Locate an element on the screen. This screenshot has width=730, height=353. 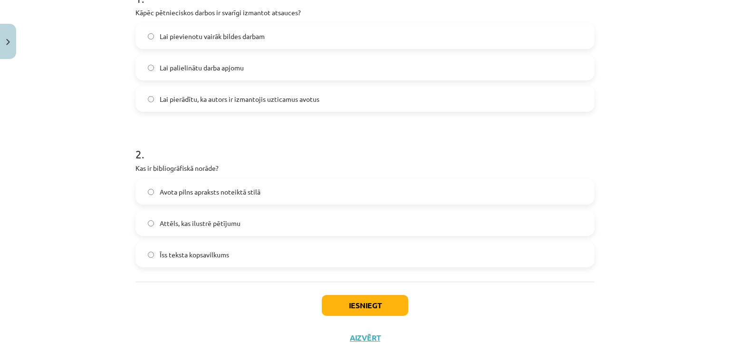
input: Īss teksta kopsavilkums is located at coordinates (151, 254).